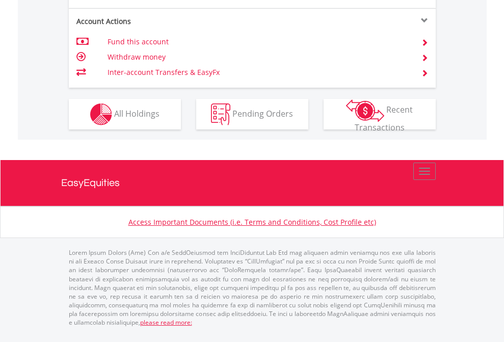 This screenshot has width=504, height=342. What do you see at coordinates (380, 114) in the screenshot?
I see `button: Recent Transactions` at bounding box center [380, 114].